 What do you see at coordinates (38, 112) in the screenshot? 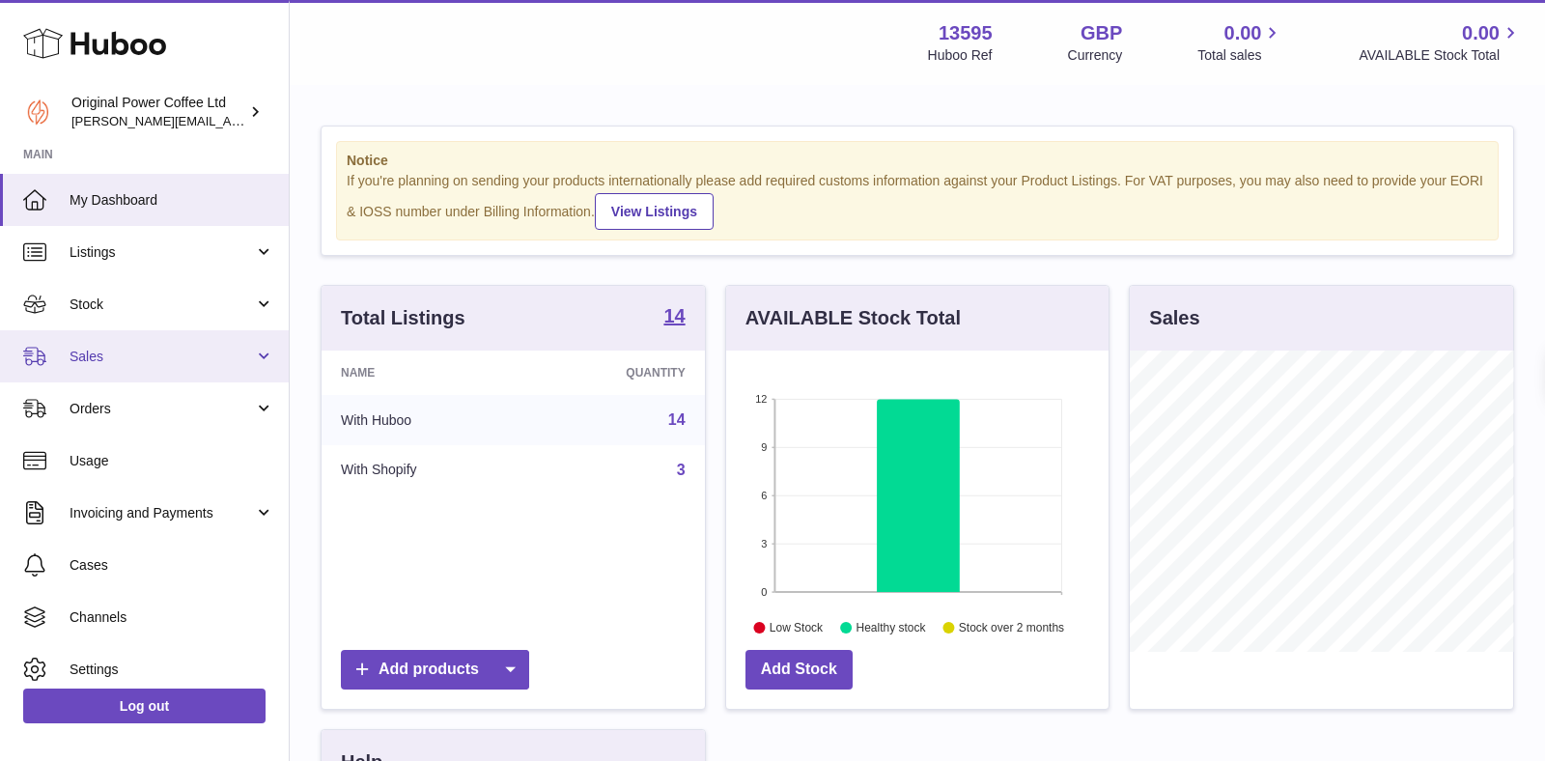
I see `img: aline@drinkpowercoffee.com` at bounding box center [38, 112].